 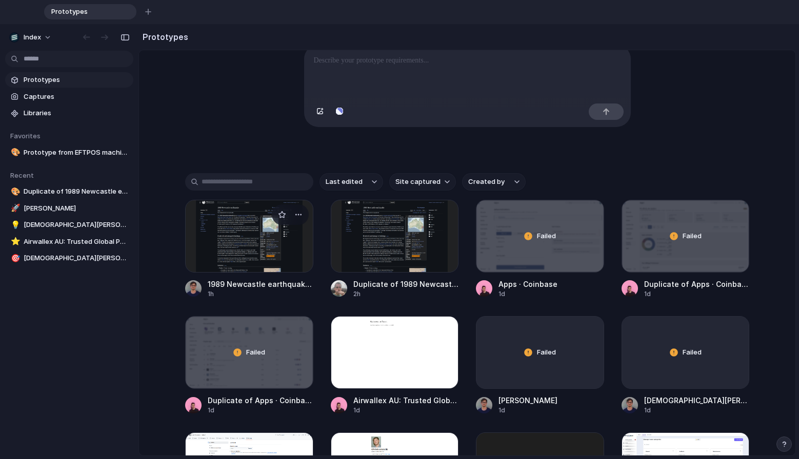 What do you see at coordinates (344, 182) in the screenshot?
I see `span: Last edited` at bounding box center [344, 182].